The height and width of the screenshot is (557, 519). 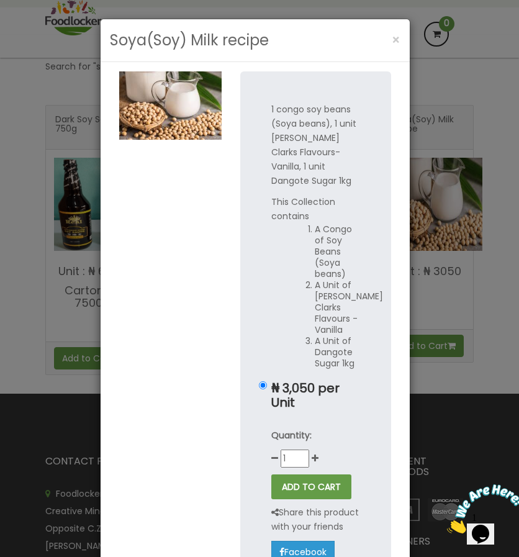 What do you see at coordinates (170, 106) in the screenshot?
I see `img: Soya(Soy) Milk recipe` at bounding box center [170, 106].